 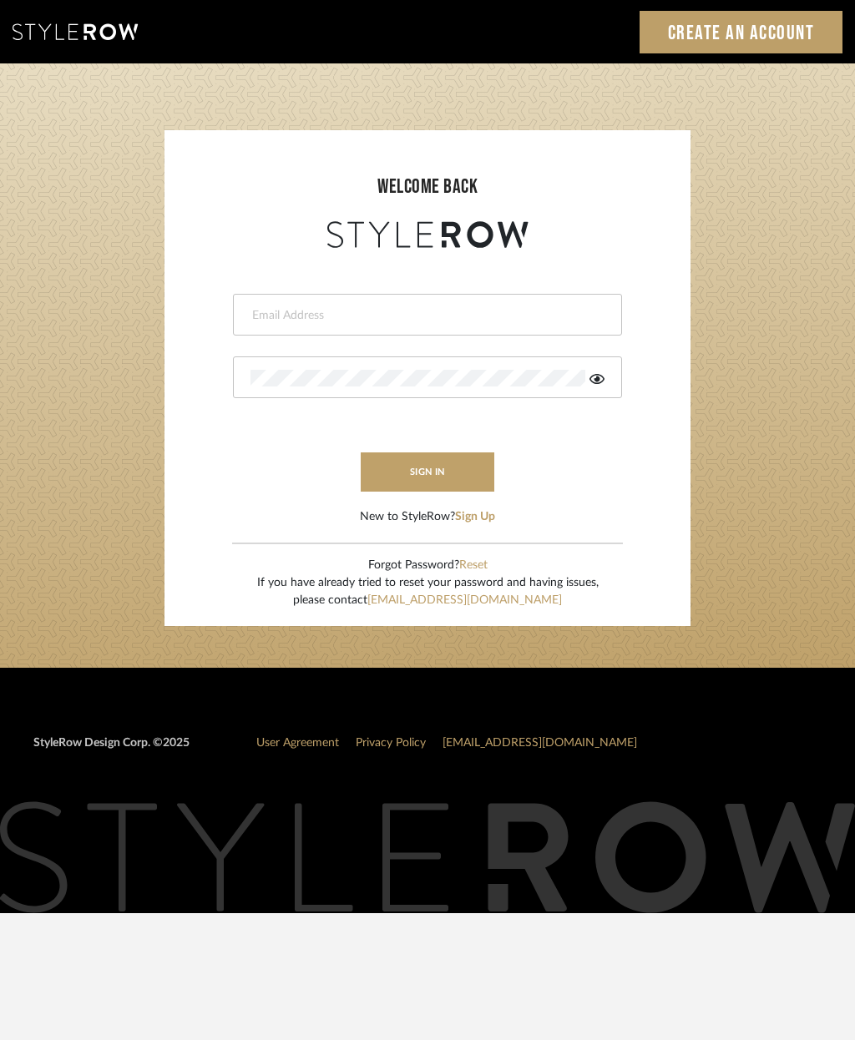 What do you see at coordinates (473, 565) in the screenshot?
I see `button: Reset` at bounding box center [473, 565].